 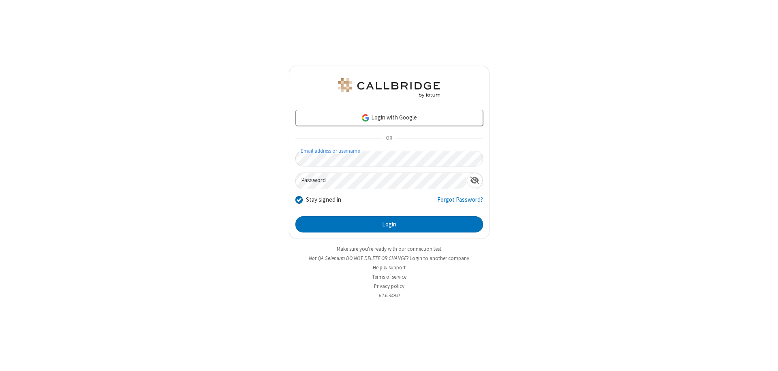 I want to click on input: Password, so click(x=382, y=181).